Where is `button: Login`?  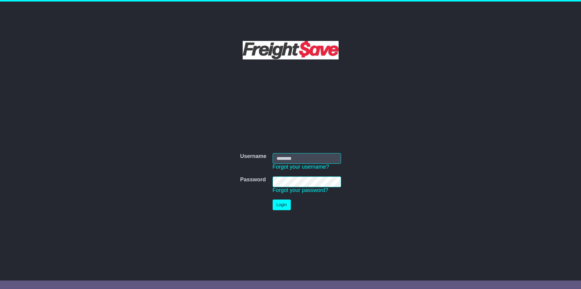
button: Login is located at coordinates (282, 204).